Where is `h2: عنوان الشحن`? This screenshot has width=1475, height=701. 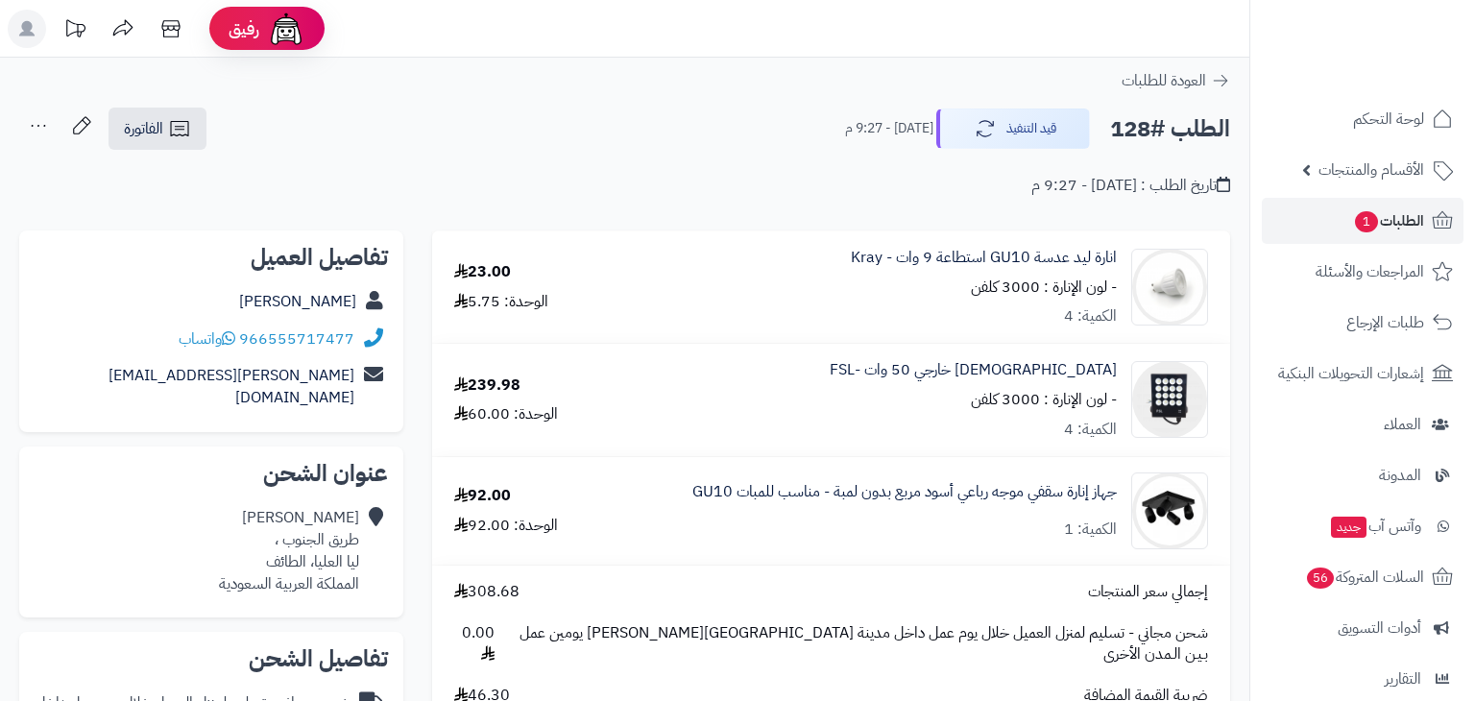
h2: عنوان الشحن is located at coordinates (211, 474).